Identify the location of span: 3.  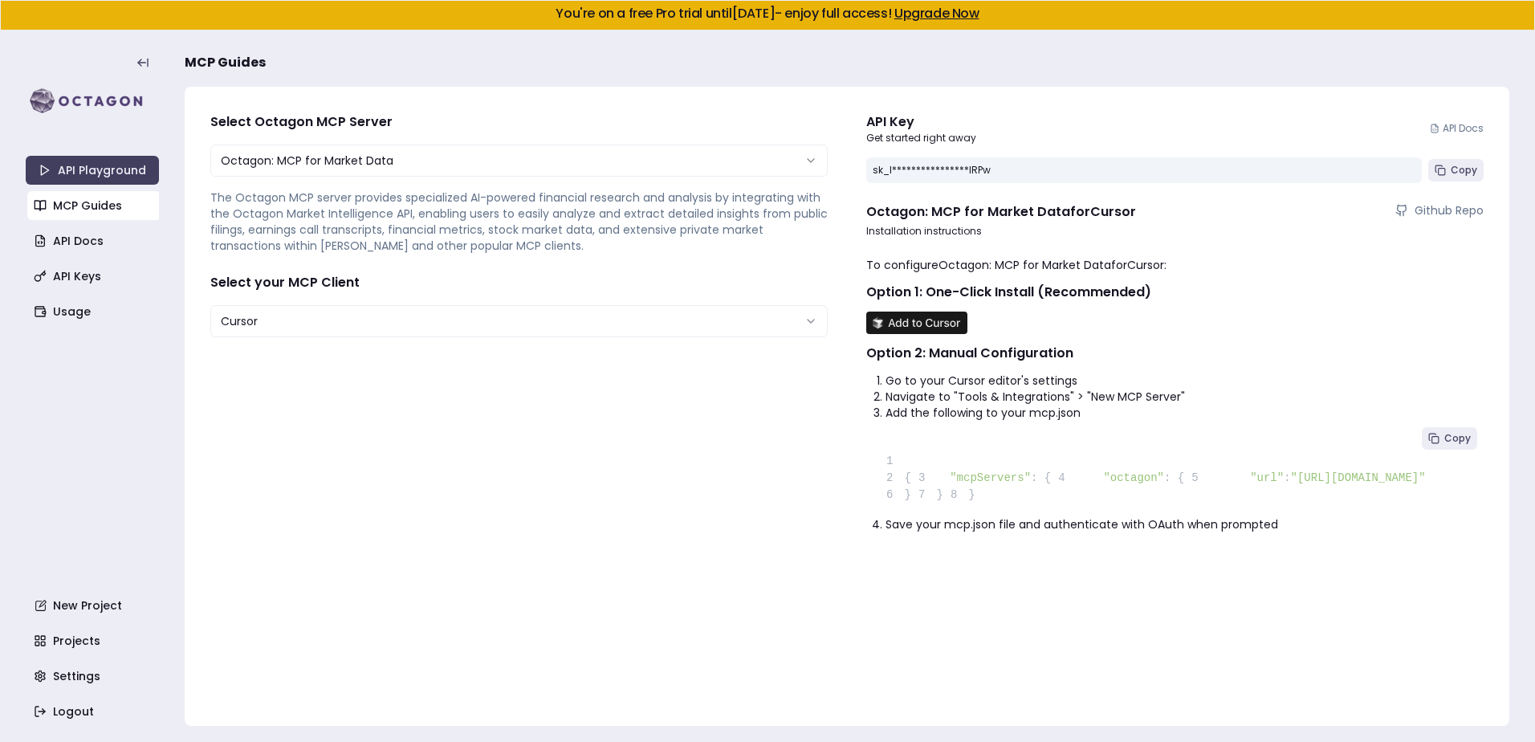
(924, 478).